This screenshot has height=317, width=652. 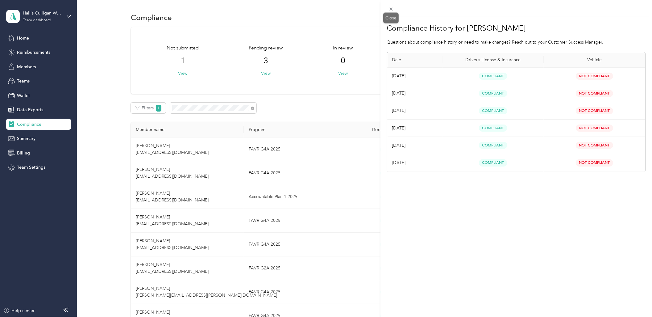 What do you see at coordinates (415, 111) in the screenshot?
I see `td: Jul 2025` at bounding box center [415, 111].